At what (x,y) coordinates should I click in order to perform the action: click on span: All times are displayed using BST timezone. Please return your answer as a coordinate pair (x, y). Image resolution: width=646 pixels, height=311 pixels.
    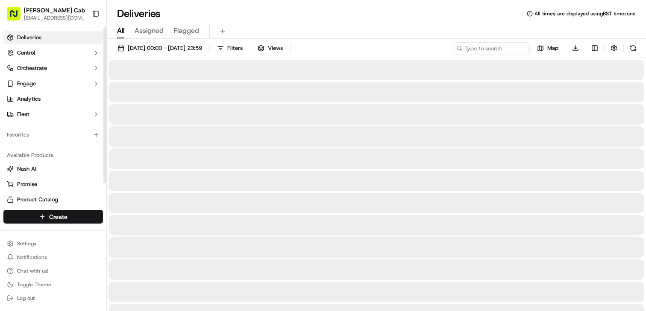
    Looking at the image, I should click on (585, 14).